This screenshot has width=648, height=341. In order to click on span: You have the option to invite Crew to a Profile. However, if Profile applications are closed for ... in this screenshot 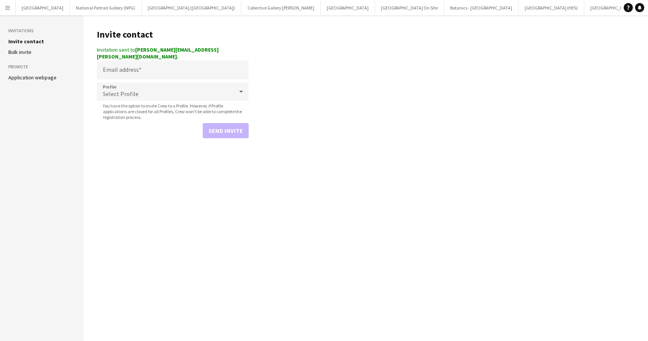, I will do `click(173, 111)`.